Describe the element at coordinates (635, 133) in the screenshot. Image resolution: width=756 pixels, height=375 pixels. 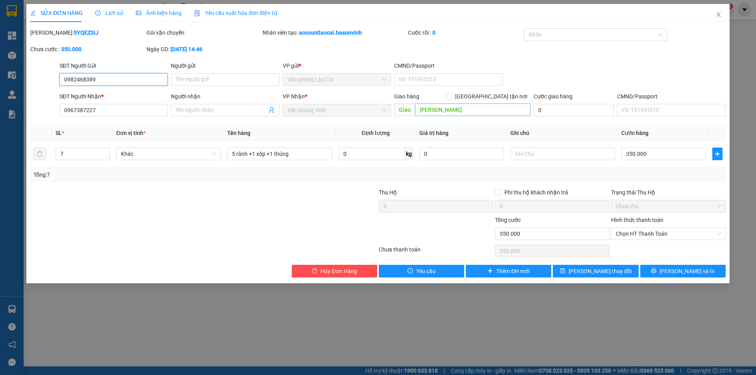
I see `span: Cước hàng` at that location.